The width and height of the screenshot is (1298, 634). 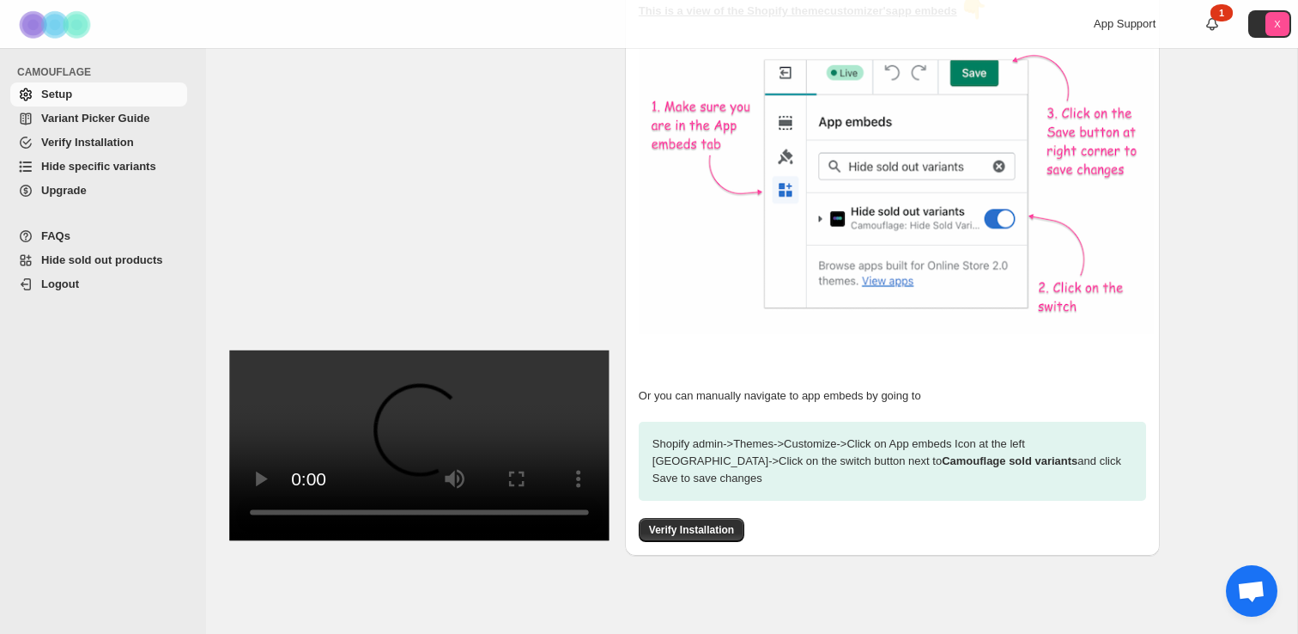 I want to click on img: camouflage-enable, so click(x=896, y=184).